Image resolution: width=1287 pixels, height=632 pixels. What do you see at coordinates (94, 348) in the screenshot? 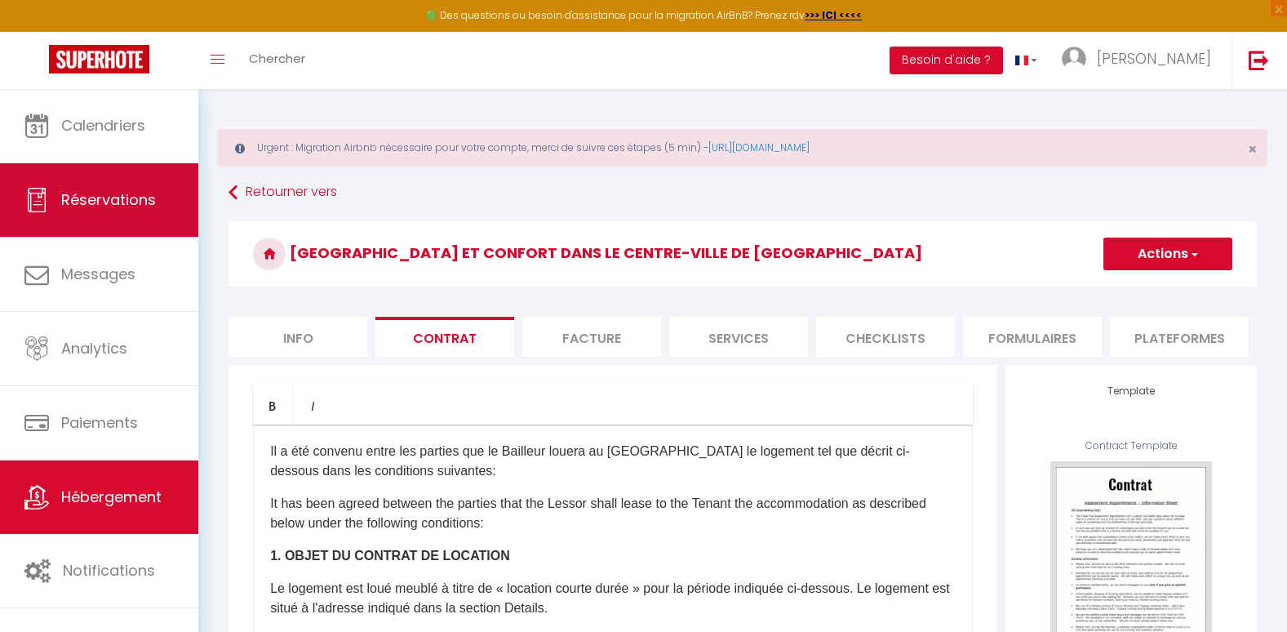
I see `span: Analytics` at bounding box center [94, 348].